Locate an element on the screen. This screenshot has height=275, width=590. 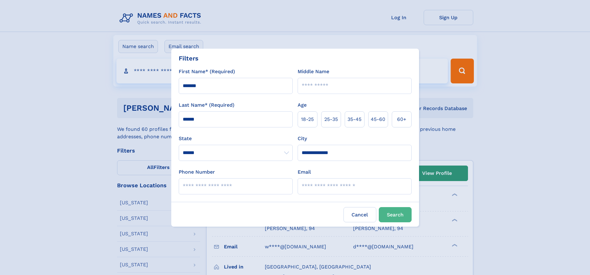
label: State is located at coordinates (236, 138).